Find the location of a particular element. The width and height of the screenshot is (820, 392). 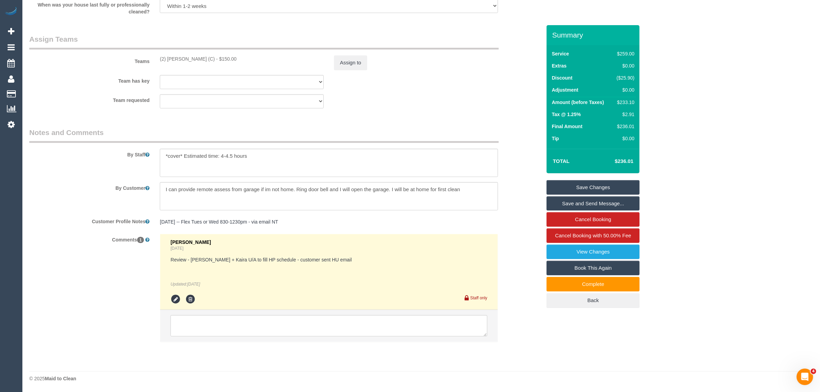

label: Service is located at coordinates (560, 54).